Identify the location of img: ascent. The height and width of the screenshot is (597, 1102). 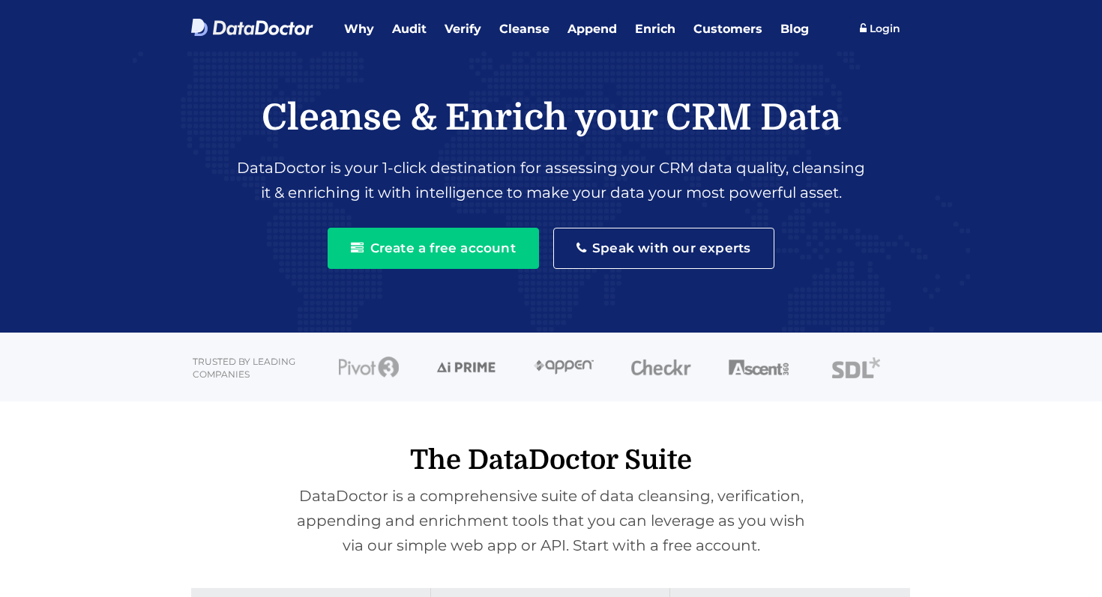
(758, 367).